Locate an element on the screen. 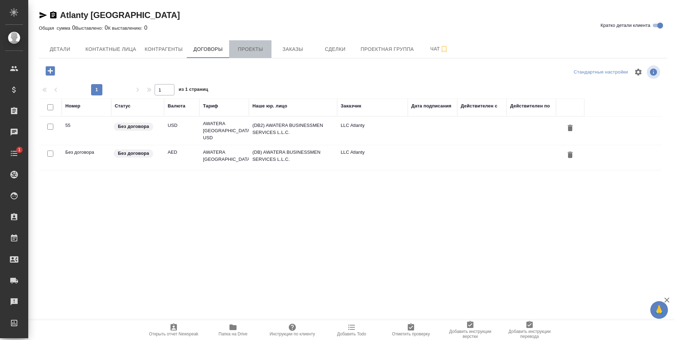 This screenshot has height=340, width=675. p: Выставлено: is located at coordinates (90, 28).